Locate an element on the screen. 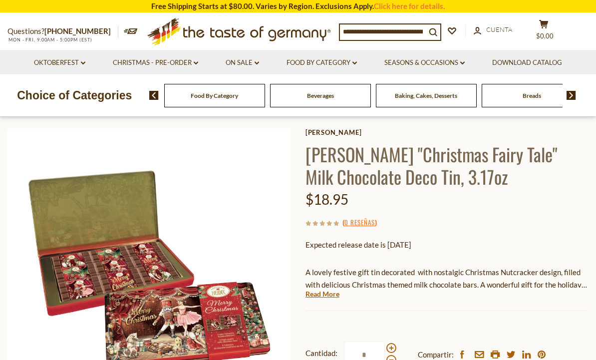 This screenshot has width=596, height=360. a: Read More is located at coordinates (323, 294).